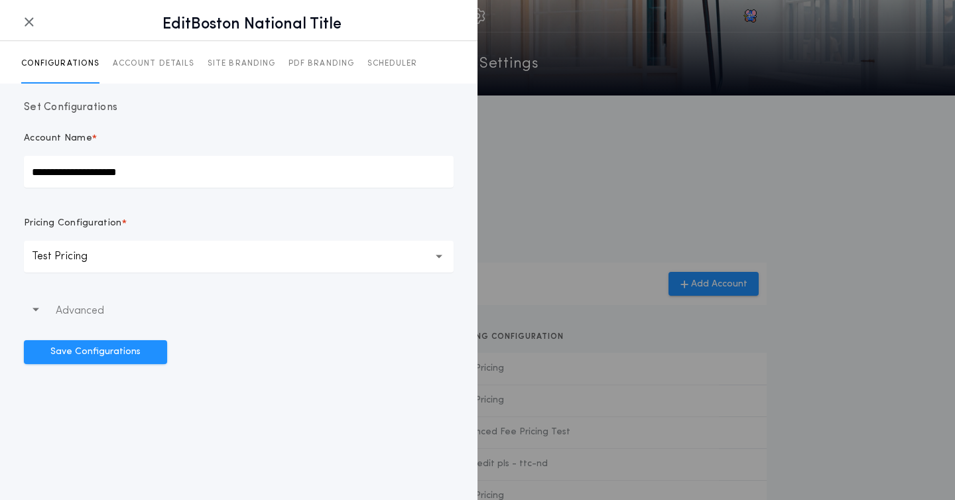  What do you see at coordinates (239, 107) in the screenshot?
I see `h3: Set Configurations` at bounding box center [239, 107].